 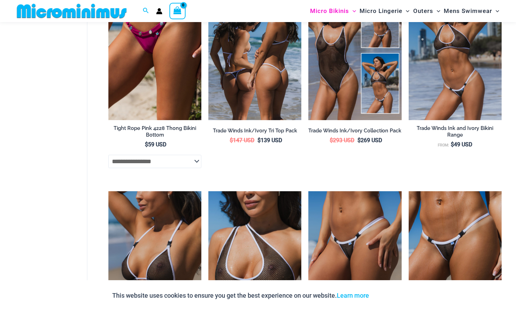 I want to click on a: Trade Winds Ink/Ivory Tri Top Pack, so click(x=254, y=132).